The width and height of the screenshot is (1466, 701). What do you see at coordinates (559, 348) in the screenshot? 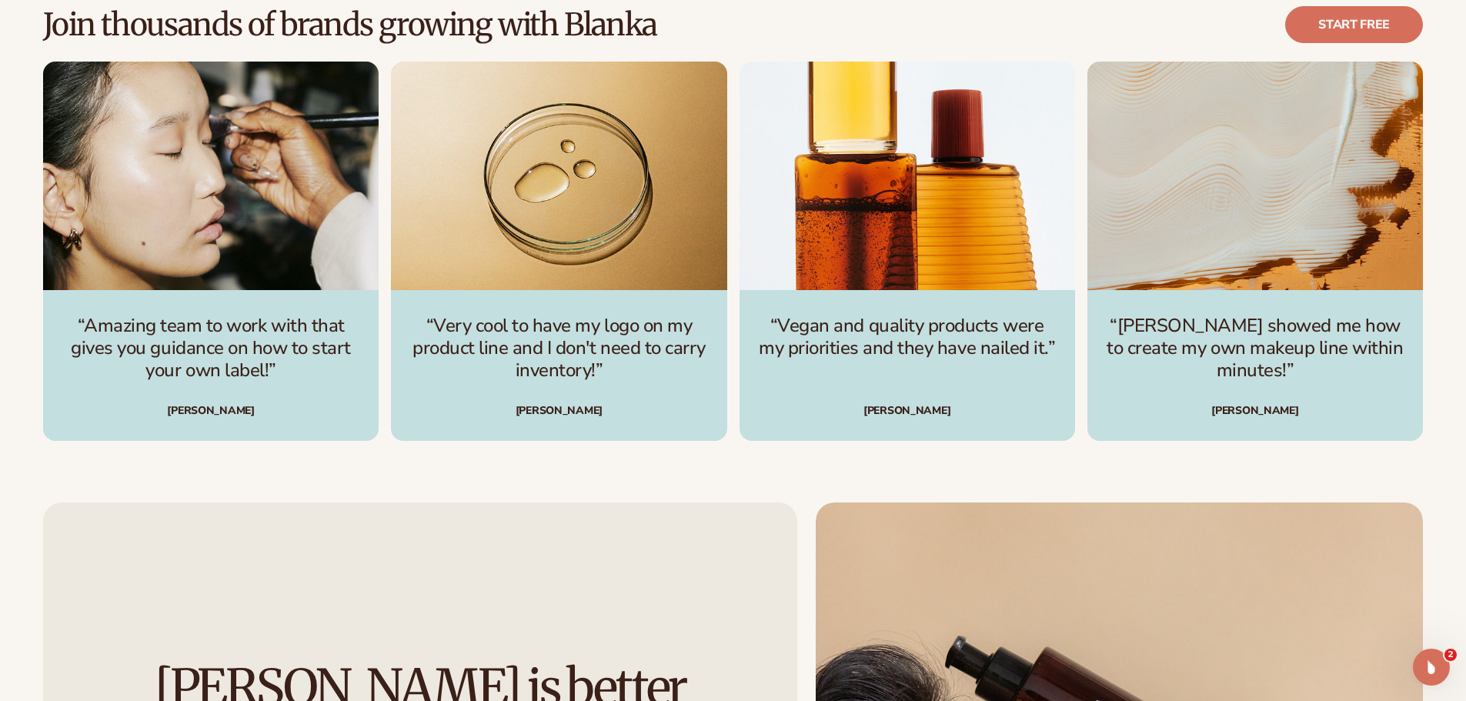
I see `p: “Very cool to have my logo on my product line and I don't need to carry inventory!”` at bounding box center [559, 348].